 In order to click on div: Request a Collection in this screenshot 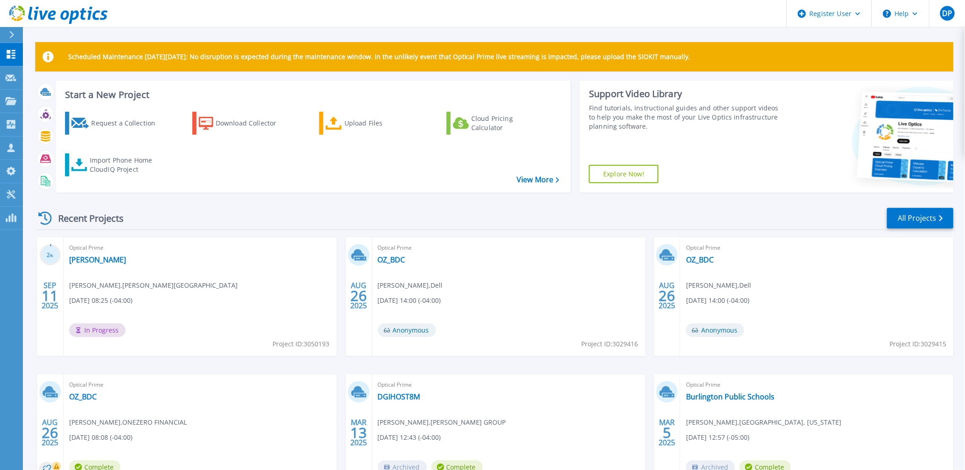, I will do `click(128, 123)`.